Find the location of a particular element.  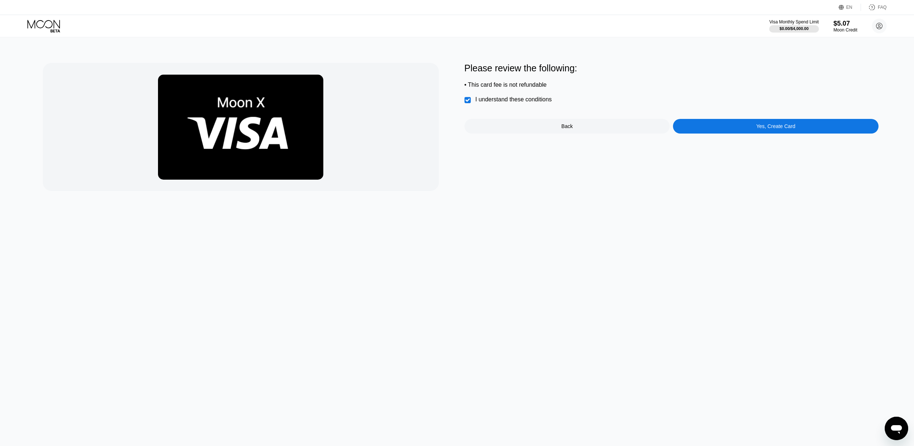

div: I understand these conditions is located at coordinates (514, 100).